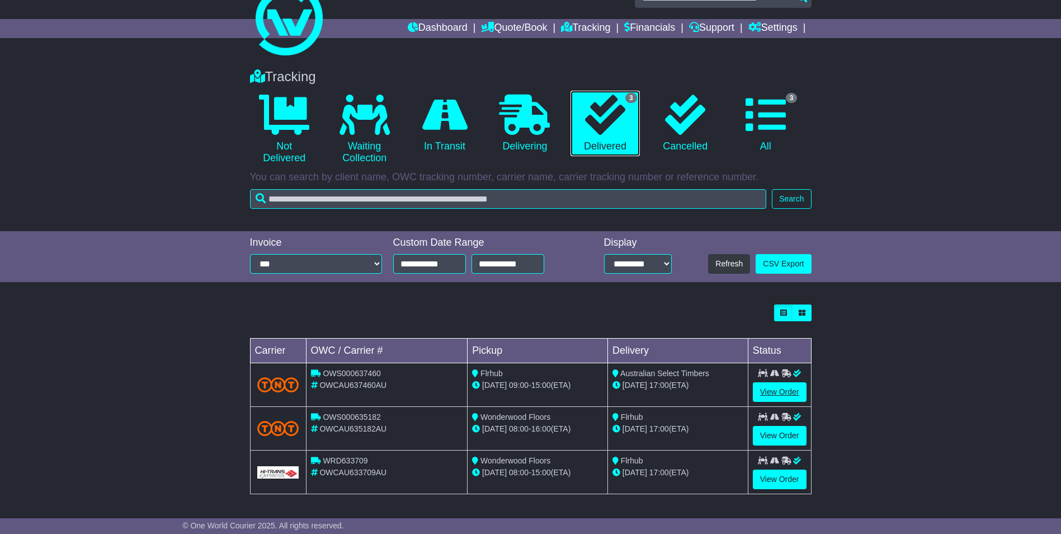  Describe the element at coordinates (712, 29) in the screenshot. I see `a: Support` at that location.